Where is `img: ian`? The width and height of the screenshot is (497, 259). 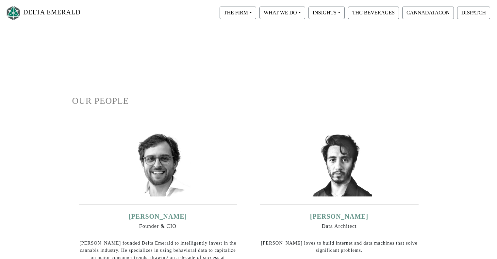 img: ian is located at coordinates (158, 163).